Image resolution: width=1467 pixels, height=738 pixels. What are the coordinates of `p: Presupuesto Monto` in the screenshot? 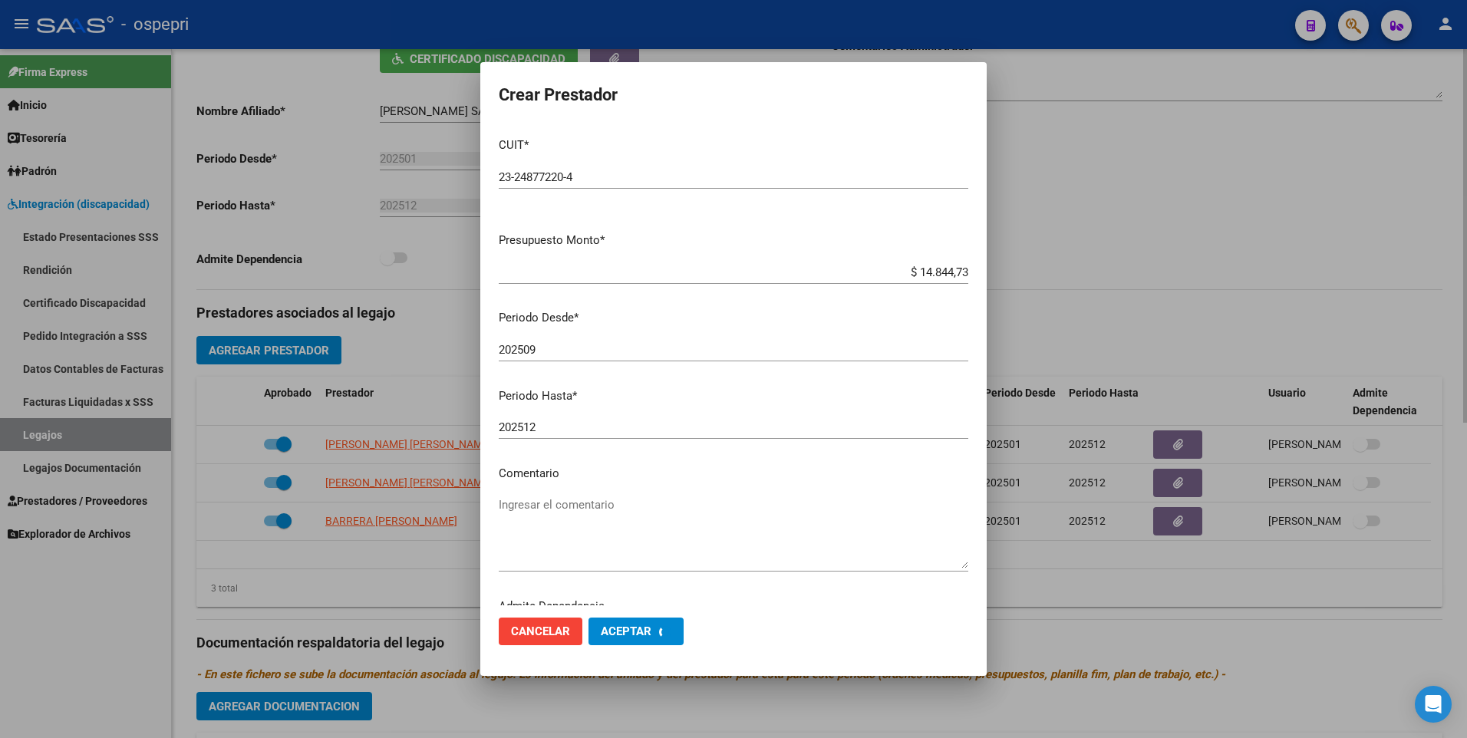 It's located at (734, 240).